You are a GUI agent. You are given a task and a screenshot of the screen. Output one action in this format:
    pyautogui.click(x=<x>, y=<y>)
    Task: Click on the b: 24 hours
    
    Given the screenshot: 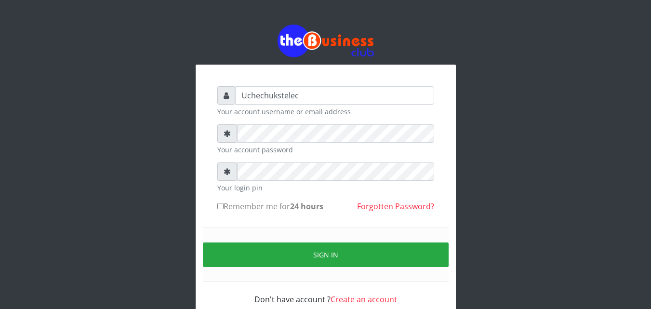 What is the action you would take?
    pyautogui.click(x=306, y=206)
    